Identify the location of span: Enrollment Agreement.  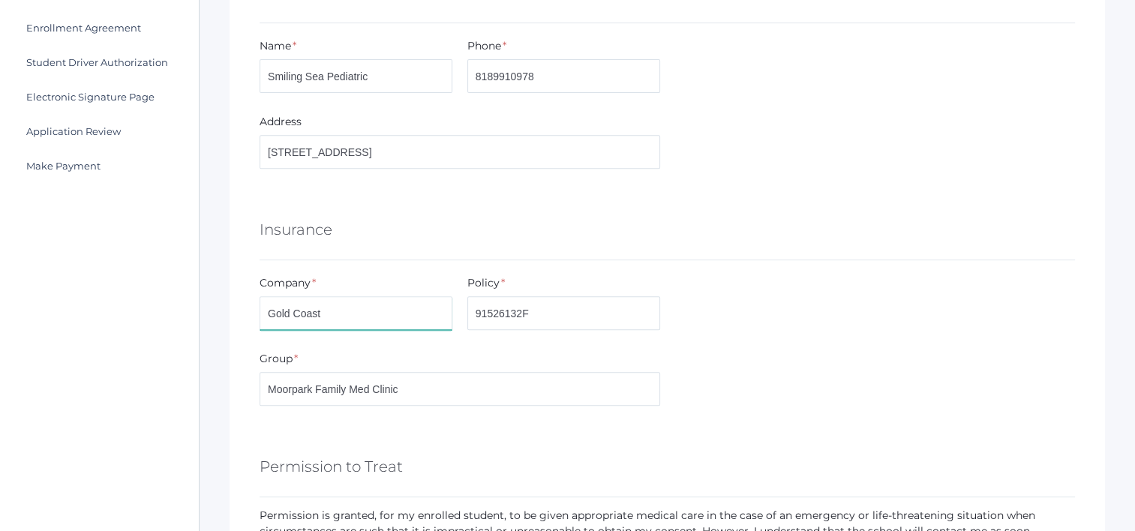
(83, 28).